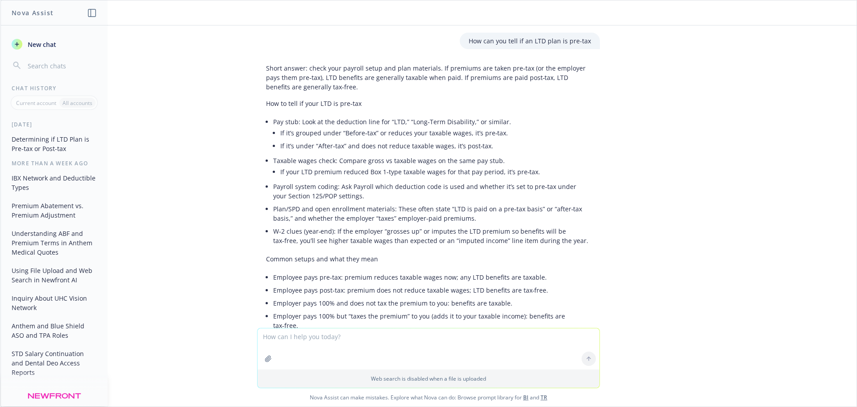 The image size is (857, 407). I want to click on p: How to tell if your LTD is pre‑tax, so click(428, 103).